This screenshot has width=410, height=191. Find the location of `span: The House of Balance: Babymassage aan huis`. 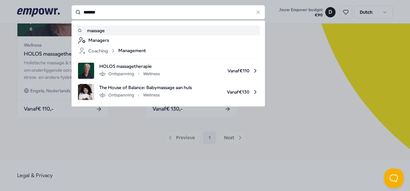

span: The House of Balance: Babymassage aan huis is located at coordinates (145, 88).